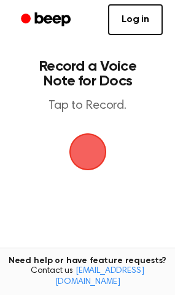 This screenshot has height=295, width=175. I want to click on p: Tap to Record., so click(87, 106).